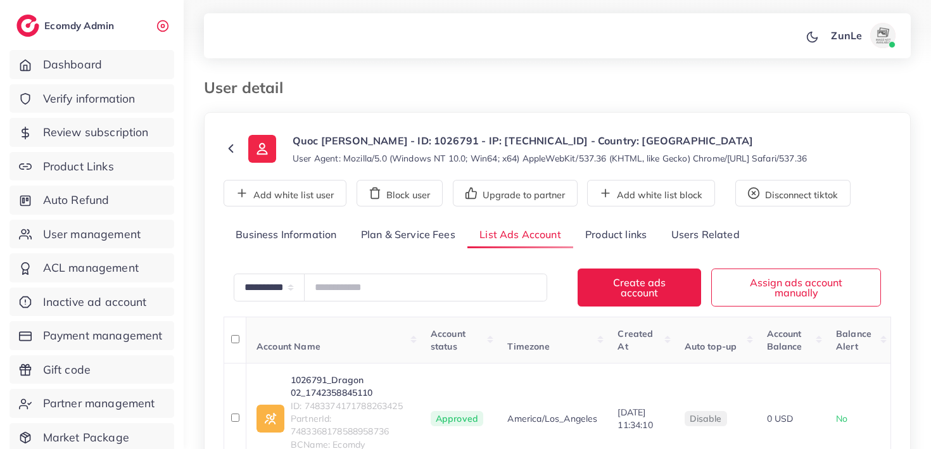 The height and width of the screenshot is (449, 931). Describe the element at coordinates (79, 167) in the screenshot. I see `span: Product Links` at that location.